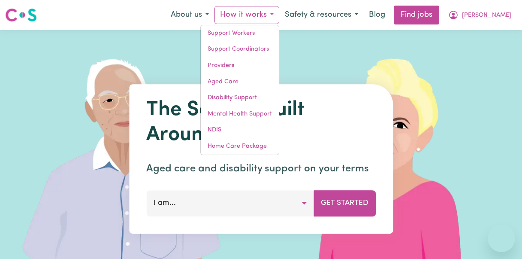 The image size is (522, 259). What do you see at coordinates (480, 15) in the screenshot?
I see `button: My Account` at bounding box center [480, 15].